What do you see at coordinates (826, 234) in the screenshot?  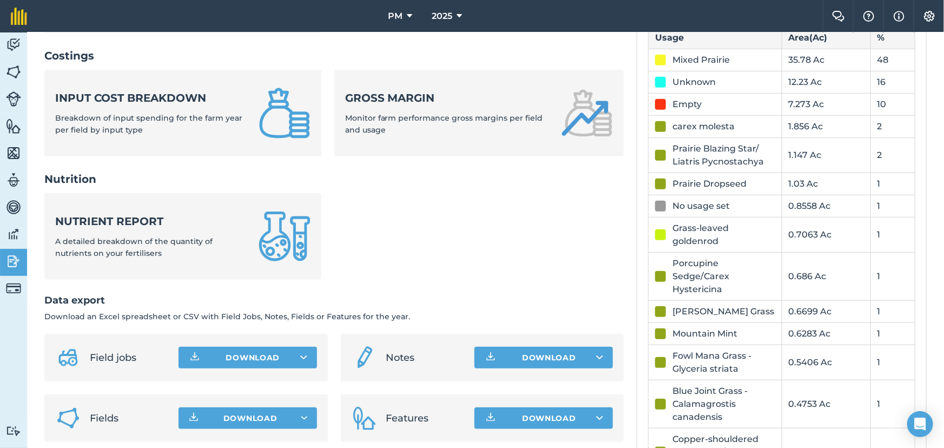 I see `td: 0.7063 Ac` at bounding box center [826, 234].